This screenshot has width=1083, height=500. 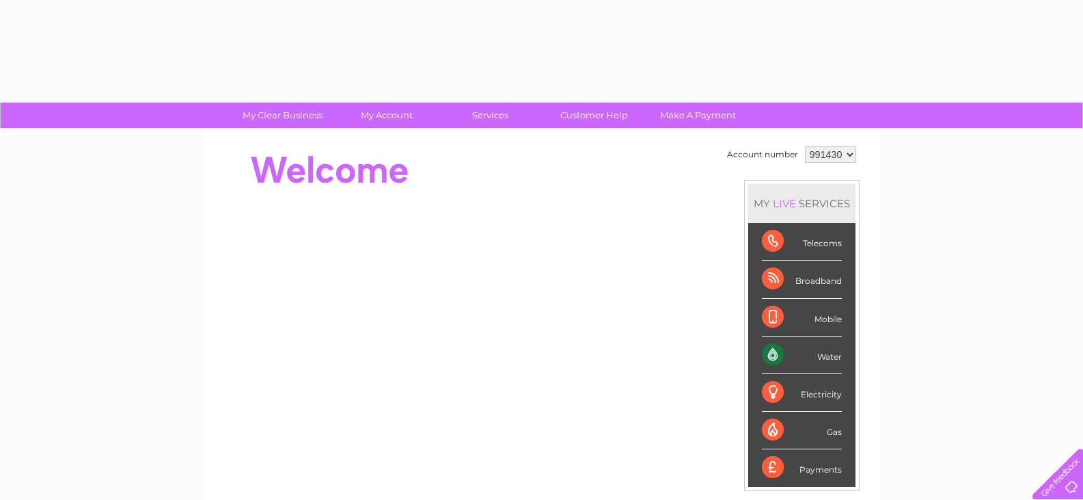 What do you see at coordinates (802, 317) in the screenshot?
I see `div: Mobile` at bounding box center [802, 317].